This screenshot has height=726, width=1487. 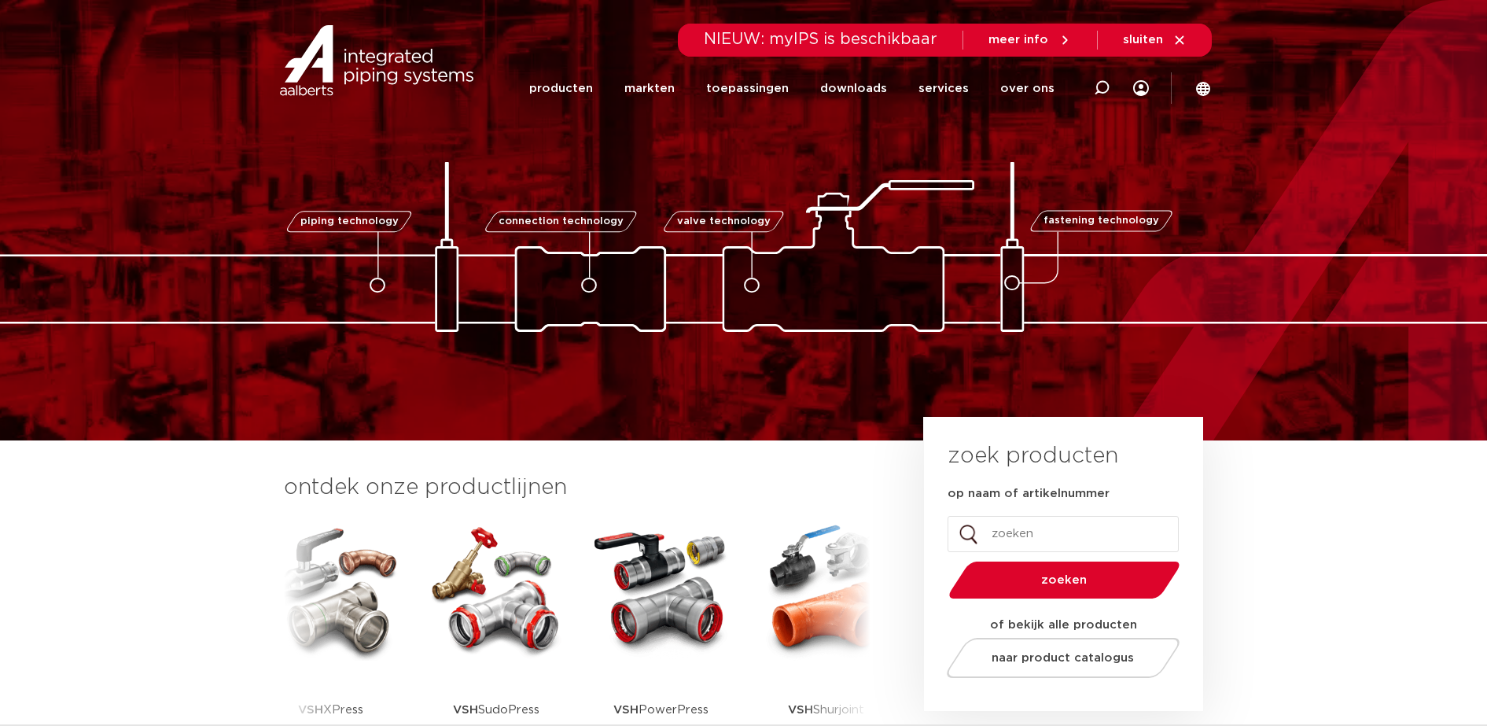 I want to click on a: producten, so click(x=561, y=88).